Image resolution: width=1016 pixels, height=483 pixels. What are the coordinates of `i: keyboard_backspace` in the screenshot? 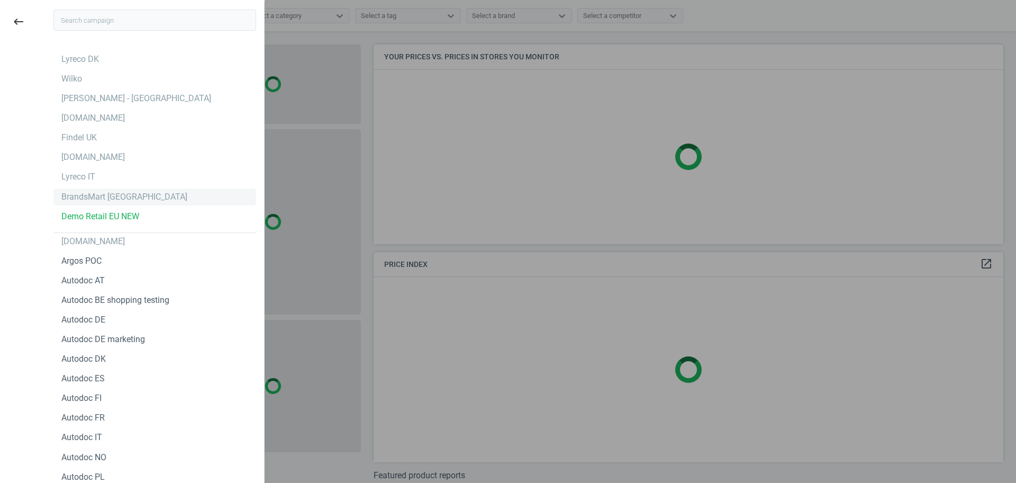 It's located at (19, 22).